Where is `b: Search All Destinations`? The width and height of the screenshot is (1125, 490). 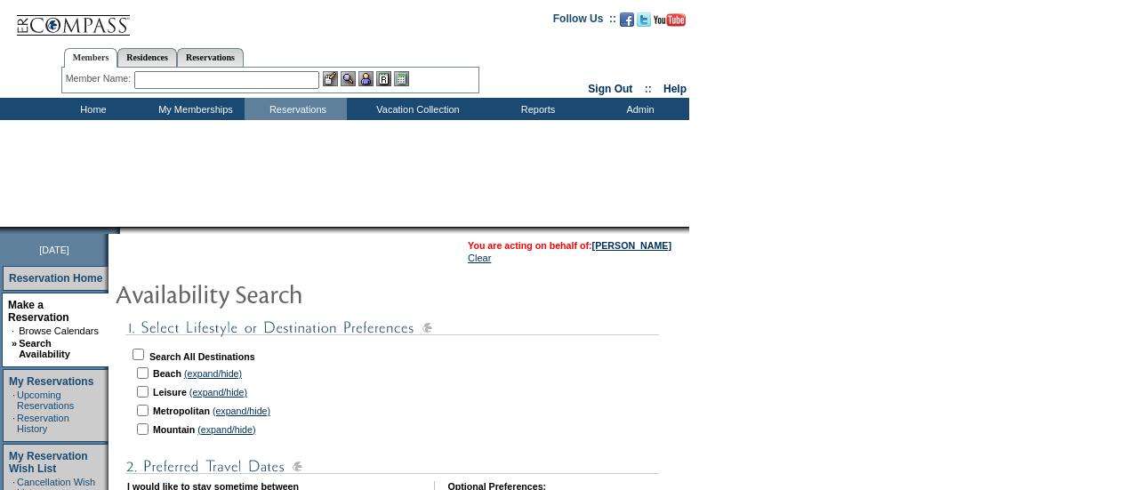 b: Search All Destinations is located at coordinates (202, 357).